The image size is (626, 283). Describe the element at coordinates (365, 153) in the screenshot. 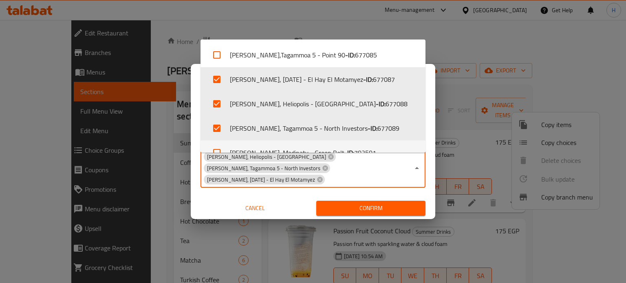

I see `span: 702501` at that location.